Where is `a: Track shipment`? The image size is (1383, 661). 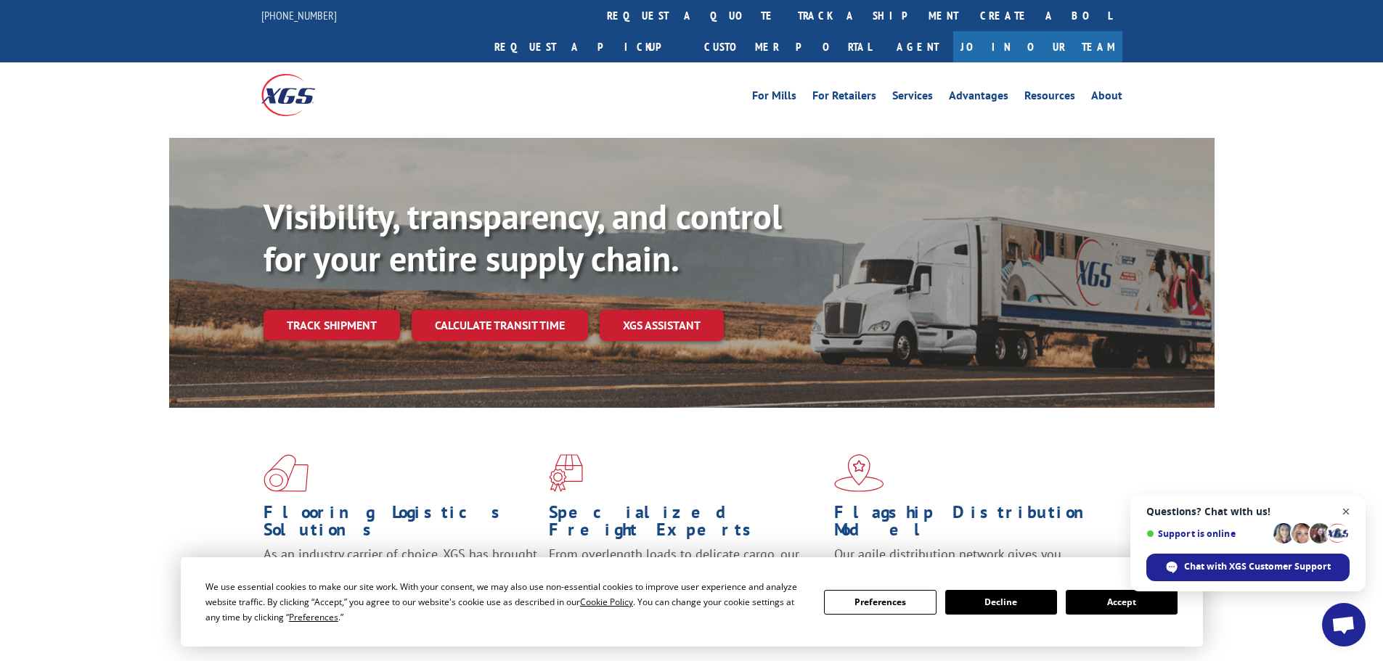
a: Track shipment is located at coordinates (332, 325).